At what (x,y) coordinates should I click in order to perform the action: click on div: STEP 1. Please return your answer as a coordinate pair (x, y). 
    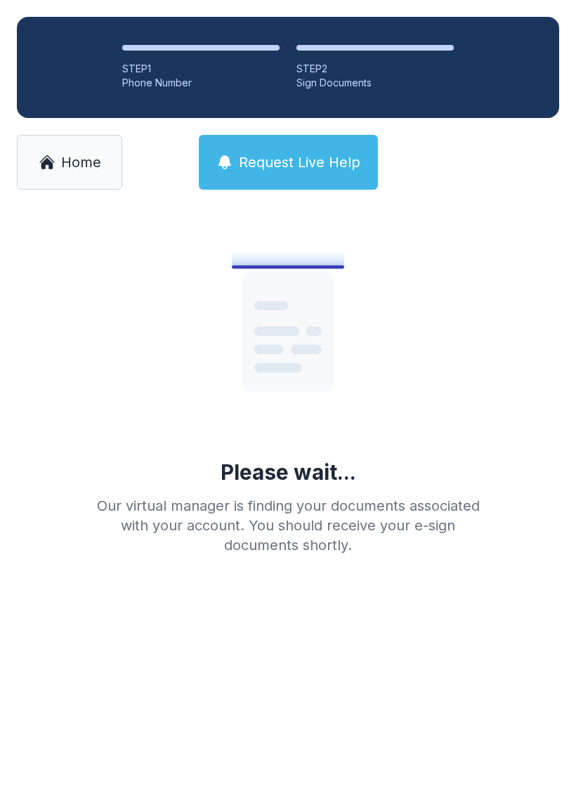
    Looking at the image, I should click on (201, 69).